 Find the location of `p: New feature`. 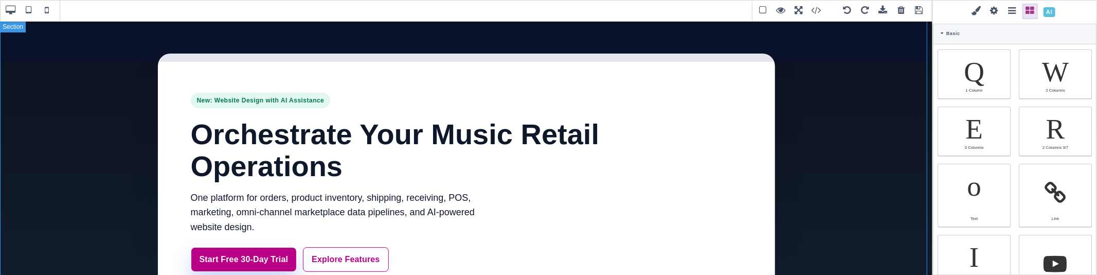

p: New feature is located at coordinates (261, 80).